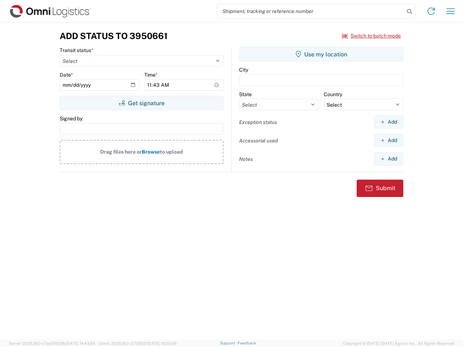 The height and width of the screenshot is (347, 463). What do you see at coordinates (258, 141) in the screenshot?
I see `label: Accessorial used` at bounding box center [258, 141].